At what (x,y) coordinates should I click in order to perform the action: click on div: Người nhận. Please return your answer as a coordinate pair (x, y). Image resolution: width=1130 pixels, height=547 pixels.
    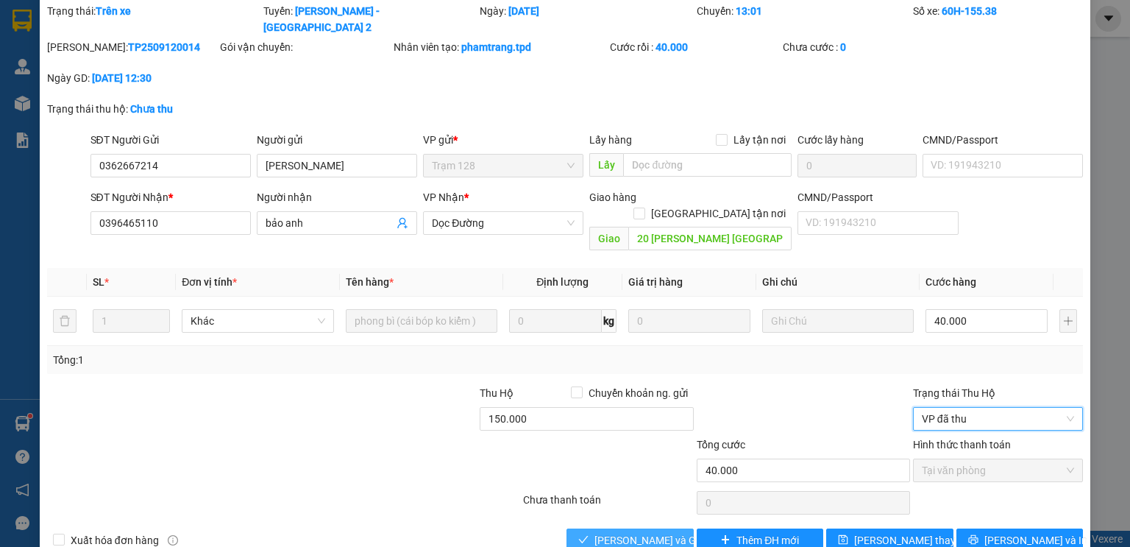
    Looking at the image, I should click on (337, 197).